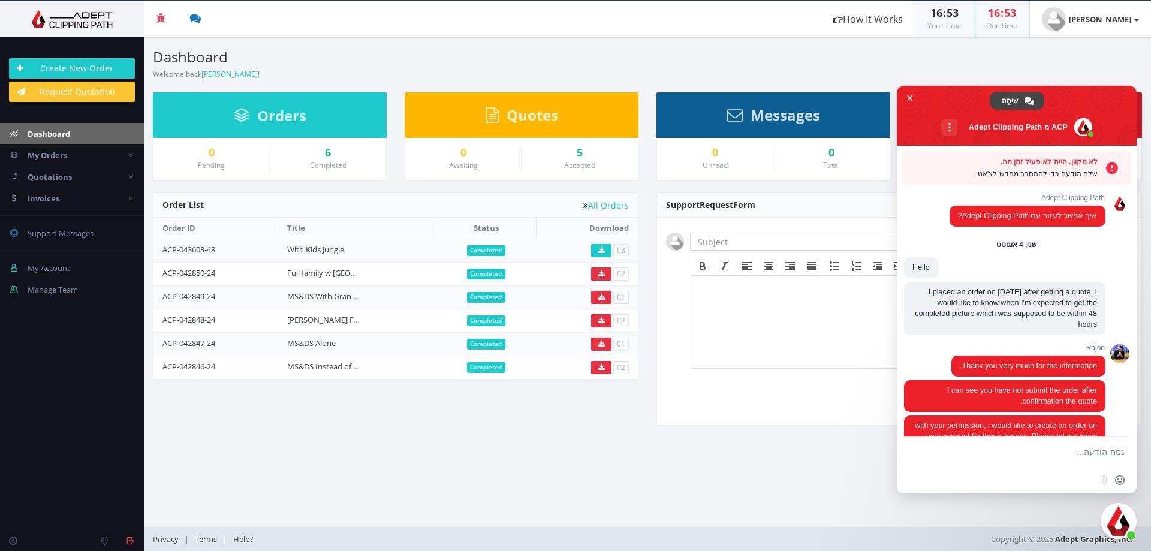  Describe the element at coordinates (43, 198) in the screenshot. I see `span: Invoices` at that location.